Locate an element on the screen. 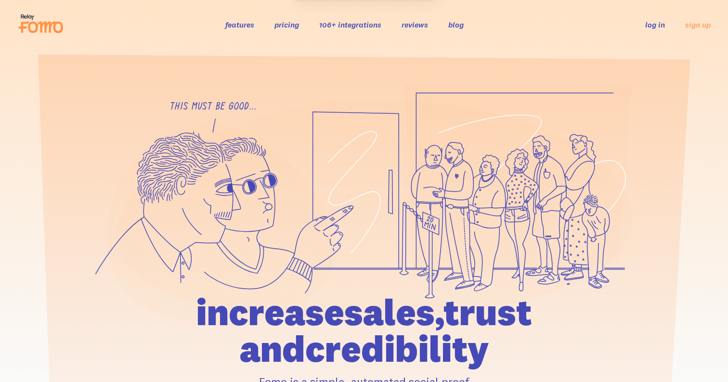 Image resolution: width=728 pixels, height=382 pixels. a: pricing is located at coordinates (286, 25).